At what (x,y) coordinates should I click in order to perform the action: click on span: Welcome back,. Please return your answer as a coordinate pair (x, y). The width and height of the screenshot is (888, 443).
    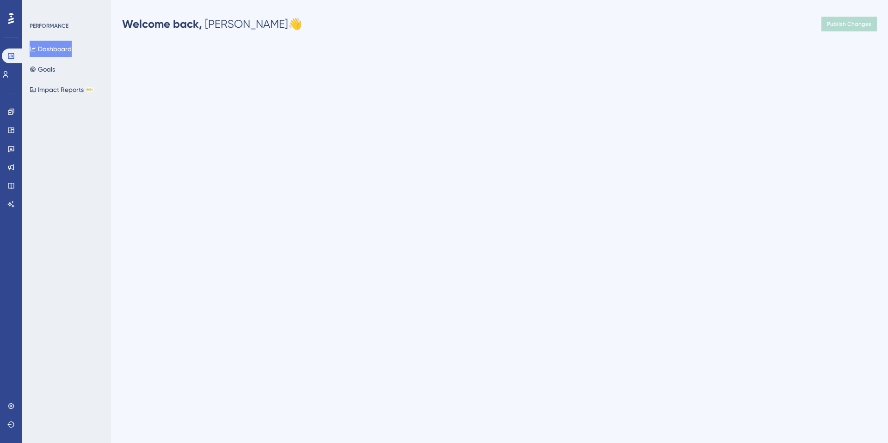
    Looking at the image, I should click on (162, 24).